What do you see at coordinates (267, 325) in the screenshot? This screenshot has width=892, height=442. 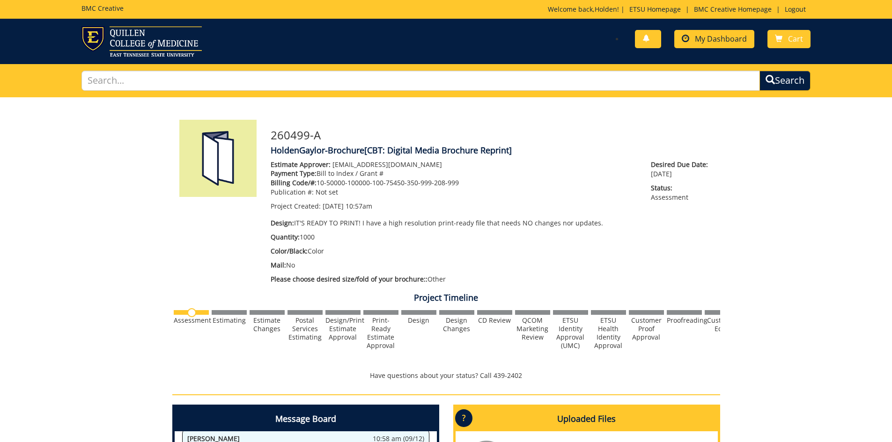 I see `div: Estimate Changes` at bounding box center [267, 325].